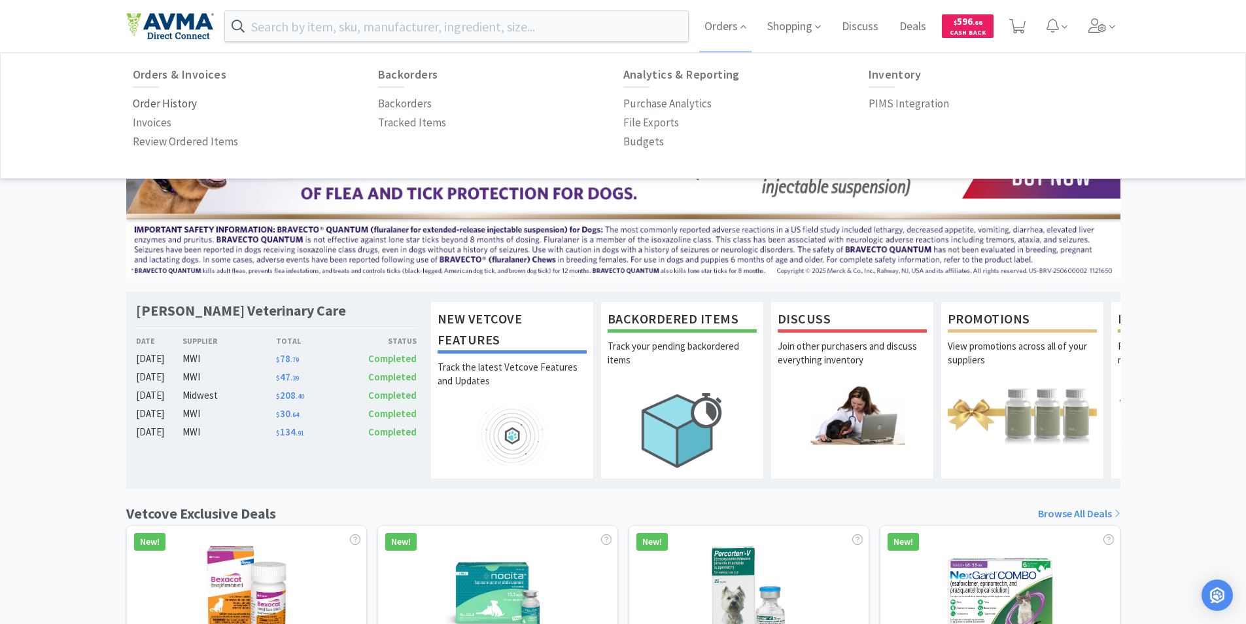 Image resolution: width=1246 pixels, height=624 pixels. I want to click on div: Supplier, so click(229, 340).